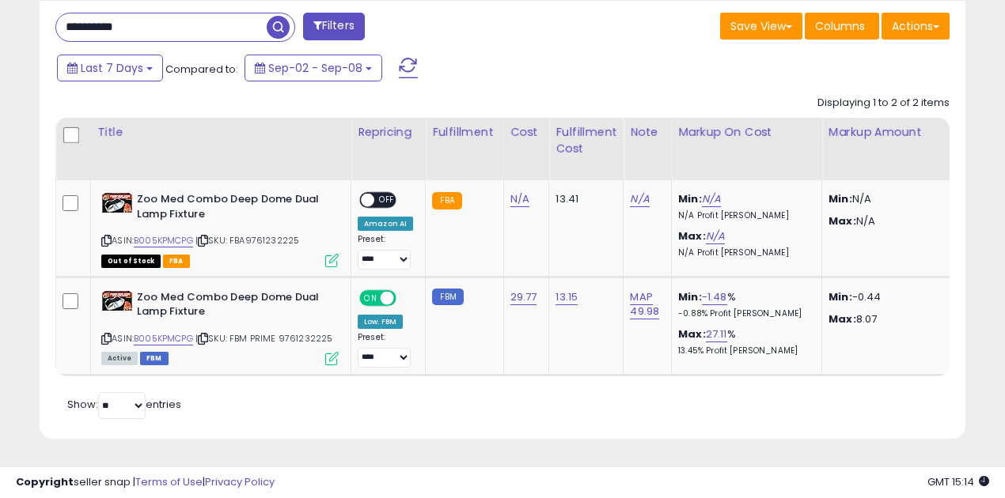 Image resolution: width=1005 pixels, height=498 pixels. Describe the element at coordinates (526, 132) in the screenshot. I see `div: Cost` at that location.